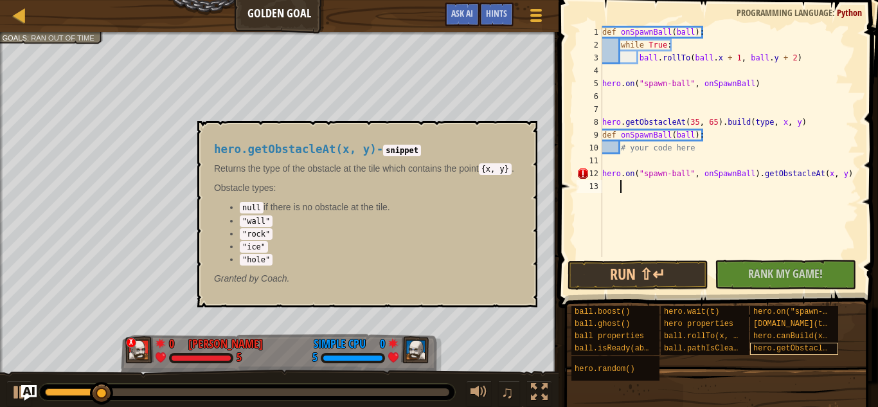  Describe the element at coordinates (808, 312) in the screenshot. I see `span: hero.on("spawn-ball", f)` at that location.